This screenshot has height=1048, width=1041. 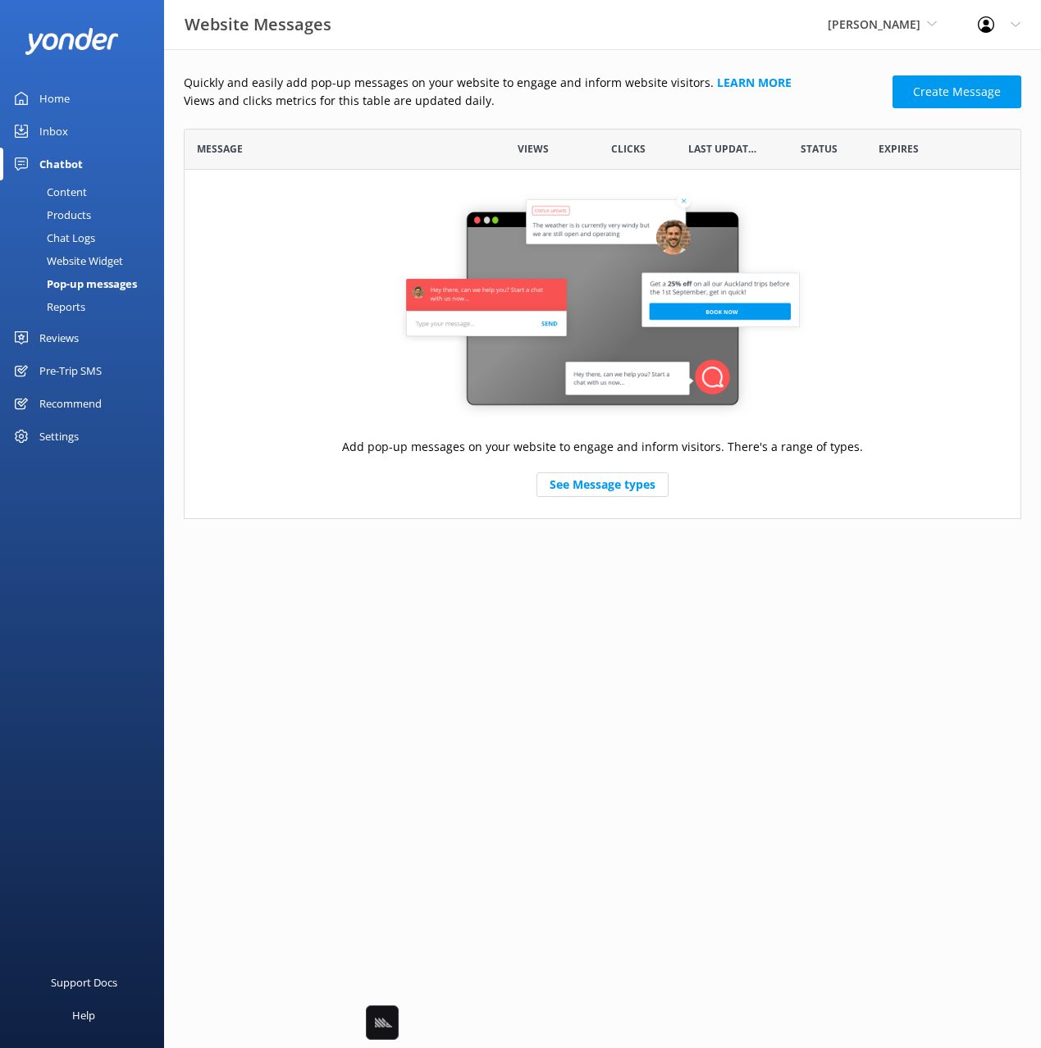 What do you see at coordinates (220, 148) in the screenshot?
I see `span: Message` at bounding box center [220, 148].